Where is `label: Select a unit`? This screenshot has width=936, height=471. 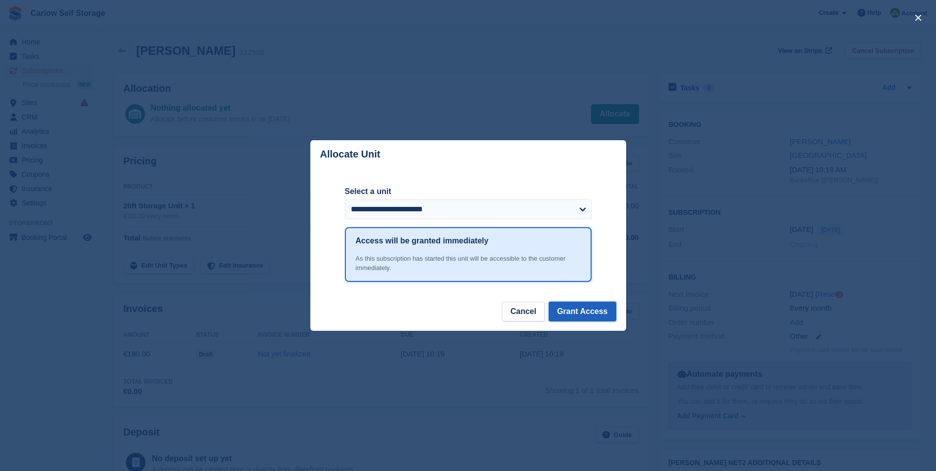 label: Select a unit is located at coordinates (468, 191).